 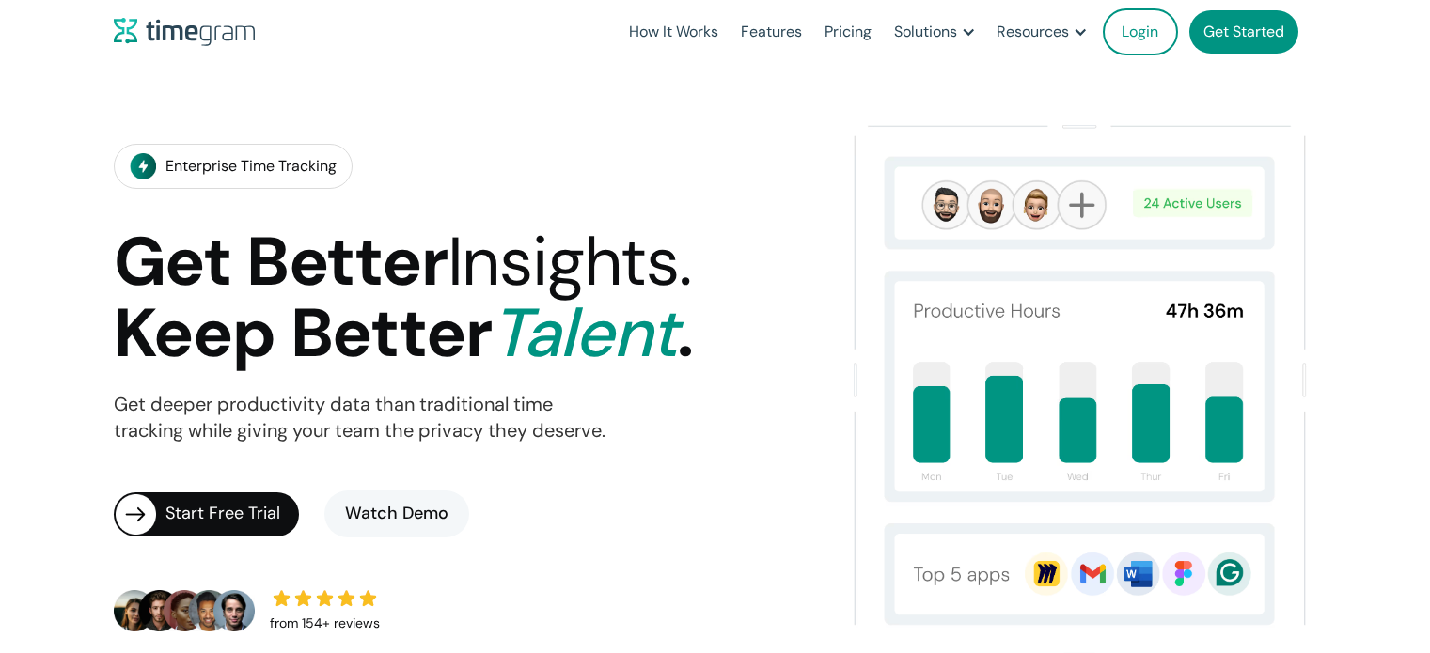 I want to click on div: Solutions, so click(x=925, y=32).